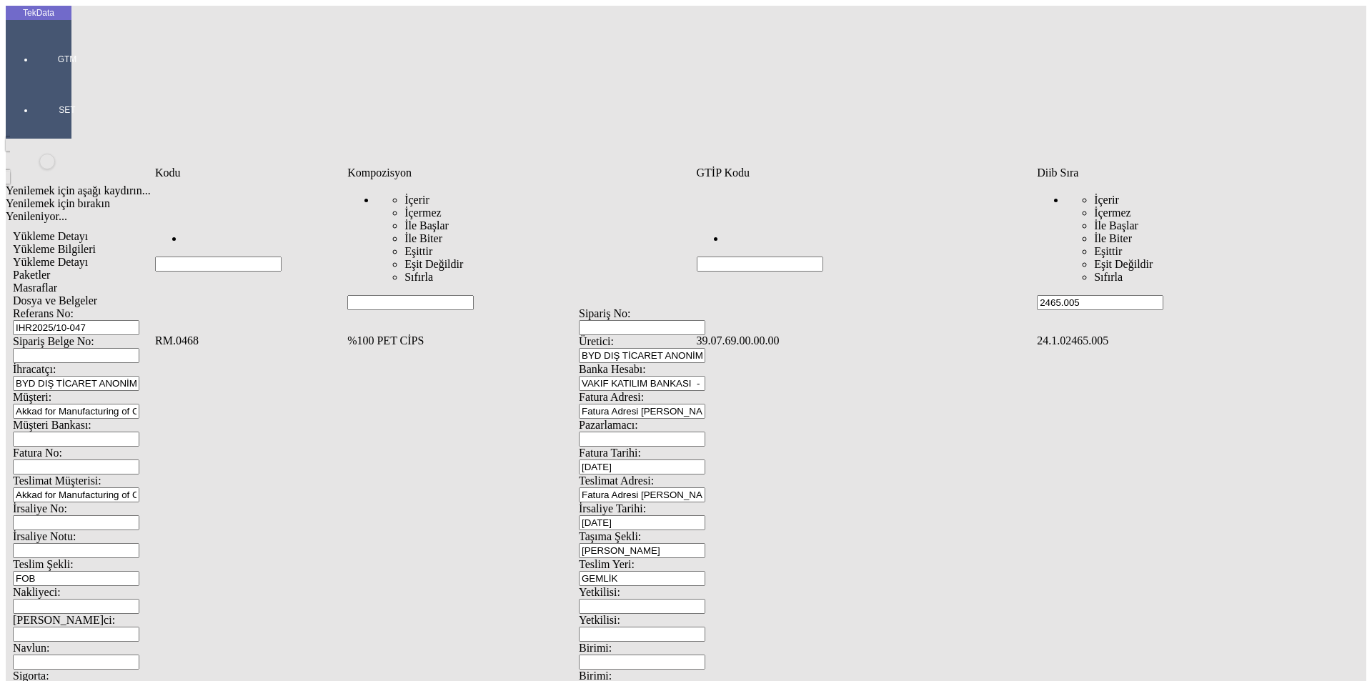 This screenshot has height=681, width=1372. Describe the element at coordinates (866, 341) in the screenshot. I see `td: 39.07.69.00.00.00` at that location.